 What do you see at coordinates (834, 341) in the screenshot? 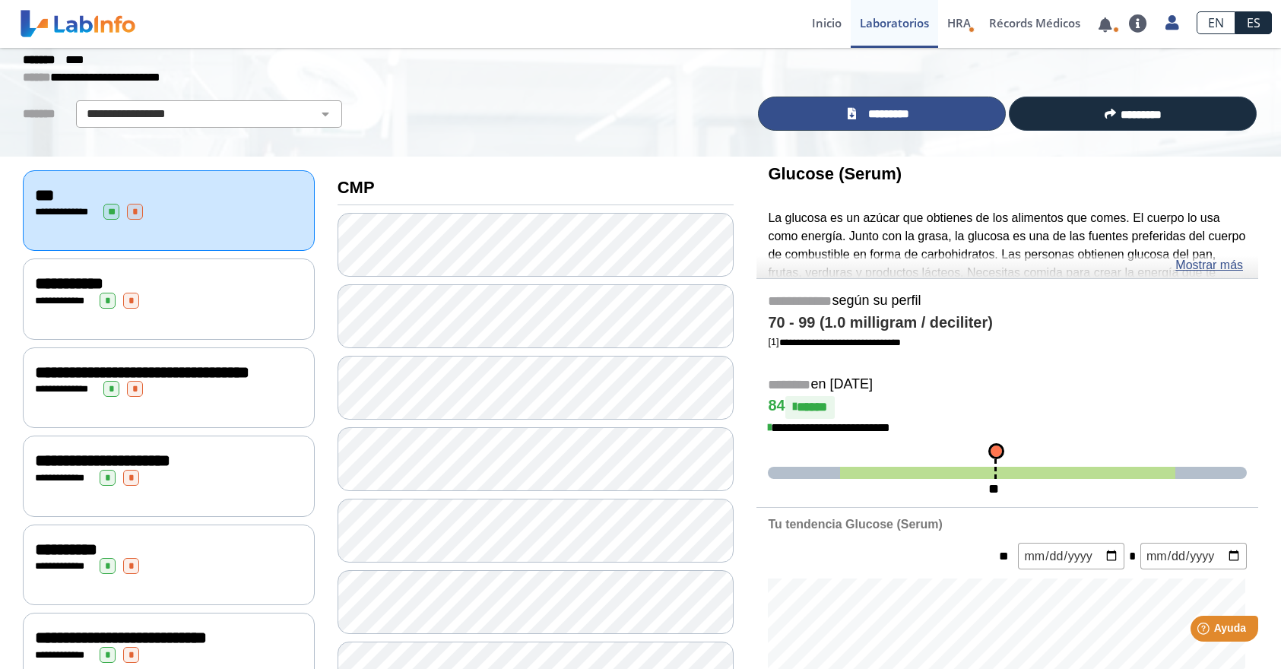
I see `a: [1]` at bounding box center [834, 341].